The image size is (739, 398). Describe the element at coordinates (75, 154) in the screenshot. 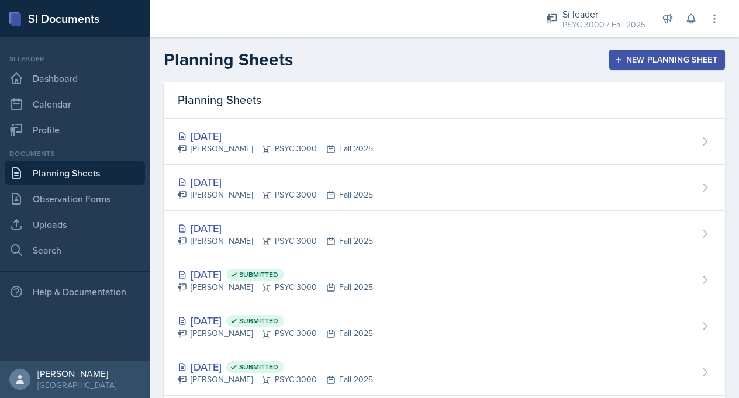

I see `div: Documents` at that location.